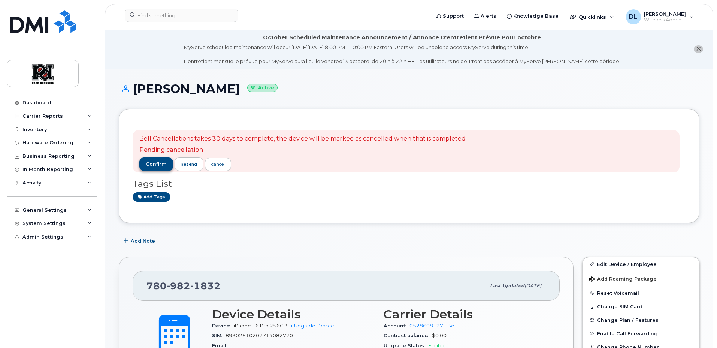 This screenshot has width=717, height=348. What do you see at coordinates (156, 164) in the screenshot?
I see `span: confirm` at bounding box center [156, 164].